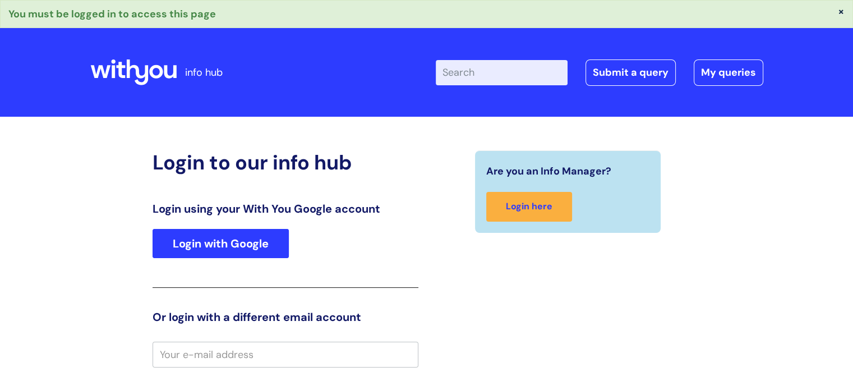  Describe the element at coordinates (220, 243) in the screenshot. I see `a: Login with Google` at that location.